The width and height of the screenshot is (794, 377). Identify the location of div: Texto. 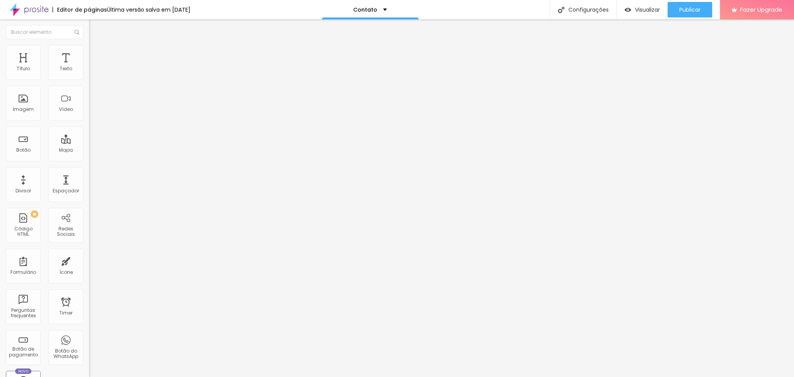
(66, 69).